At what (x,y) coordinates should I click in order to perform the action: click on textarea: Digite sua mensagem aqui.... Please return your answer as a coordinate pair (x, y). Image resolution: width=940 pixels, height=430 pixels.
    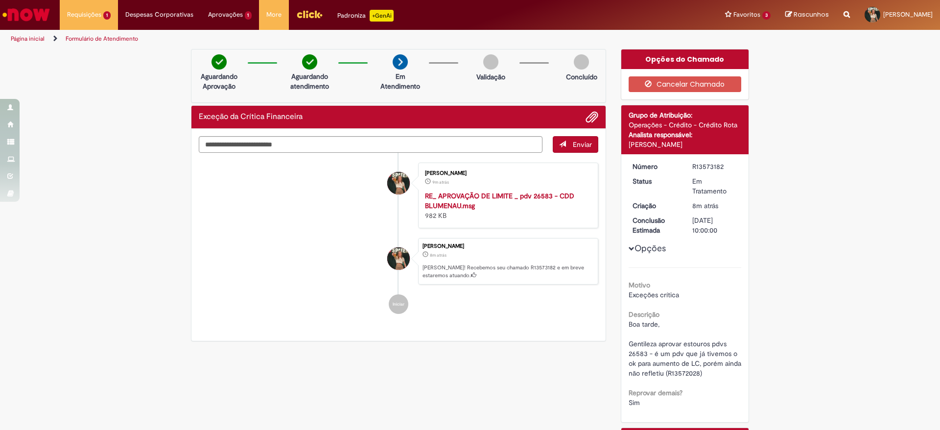
    Looking at the image, I should click on (371, 144).